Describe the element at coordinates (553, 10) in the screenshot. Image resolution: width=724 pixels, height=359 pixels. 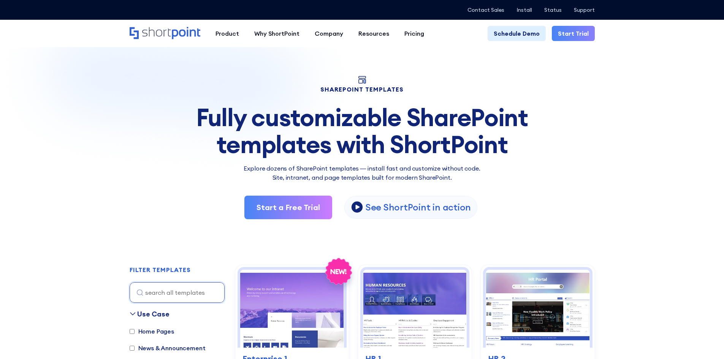
I see `a: Status` at that location.